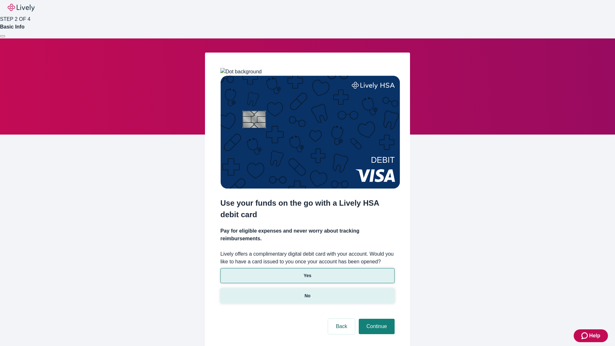 This screenshot has height=346, width=615. Describe the element at coordinates (307, 295) in the screenshot. I see `p: No` at that location.